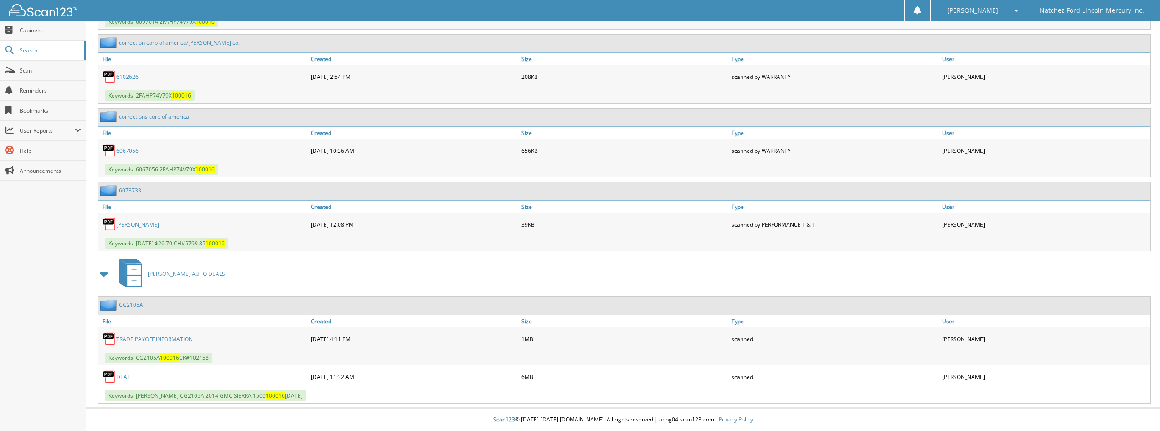 The image size is (1160, 431). What do you see at coordinates (50, 110) in the screenshot?
I see `span: Bookmarks` at bounding box center [50, 110].